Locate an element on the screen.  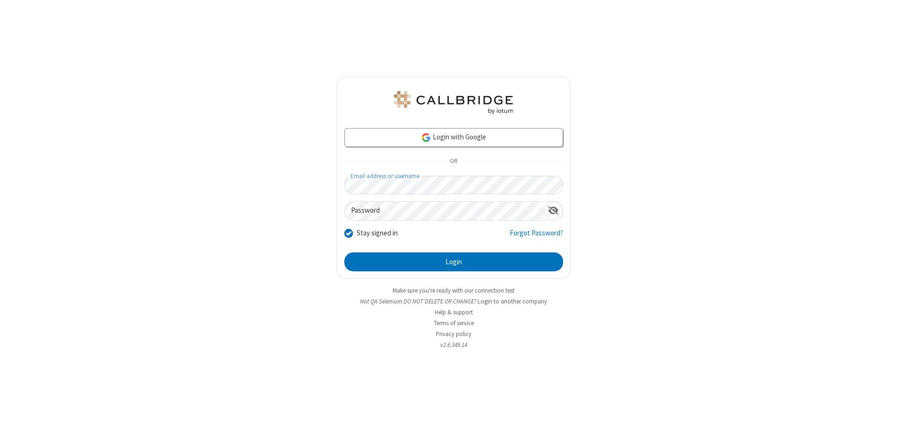
div: Show password is located at coordinates (553, 210).